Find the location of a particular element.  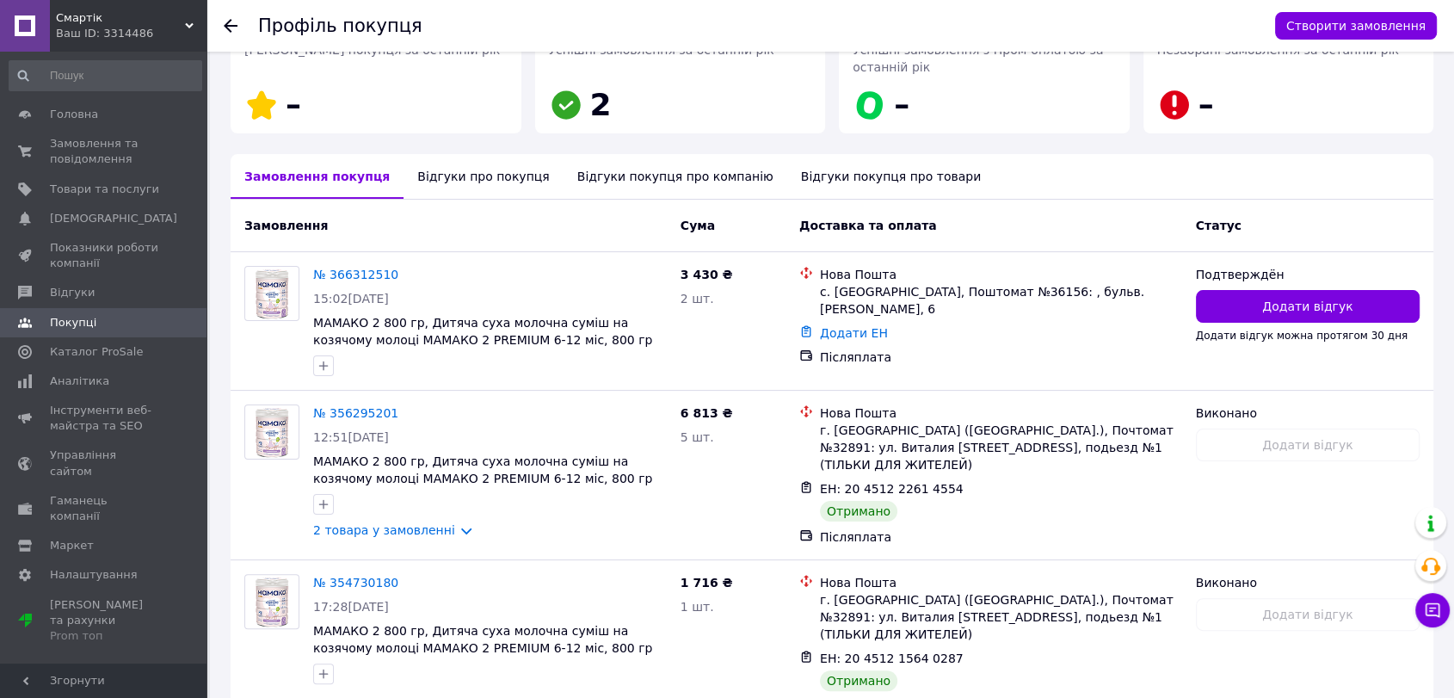

div: Повернутися назад is located at coordinates (231, 26).